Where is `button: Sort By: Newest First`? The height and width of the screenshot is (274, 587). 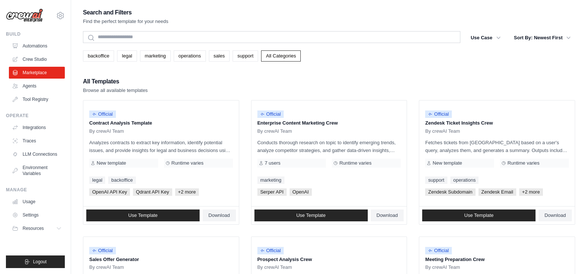 button: Sort By: Newest First is located at coordinates (542, 38).